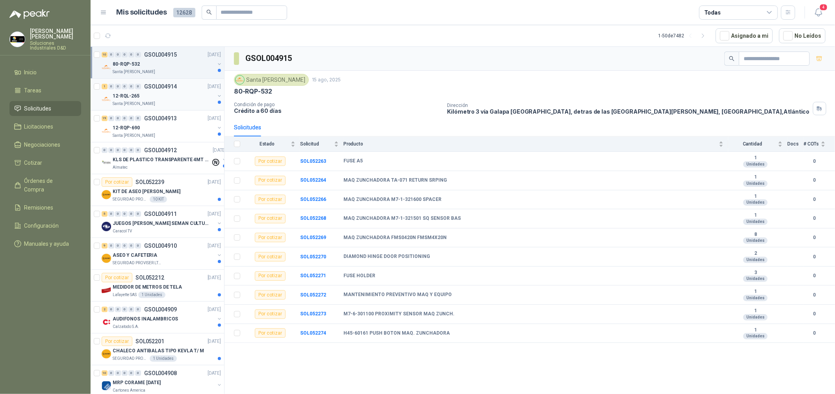 The height and width of the screenshot is (394, 835). Describe the element at coordinates (31, 72) in the screenshot. I see `span: Inicio` at that location.